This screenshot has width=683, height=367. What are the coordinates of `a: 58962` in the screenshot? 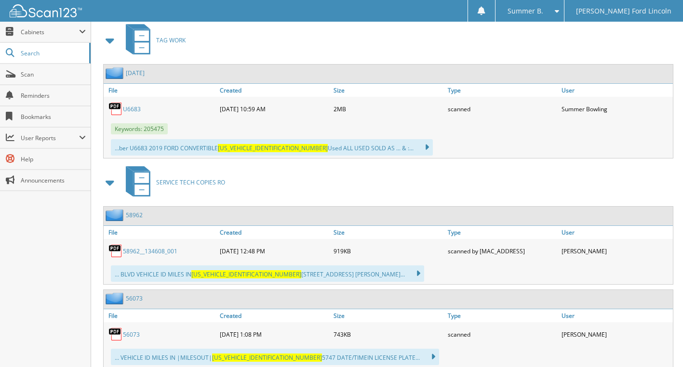 It's located at (134, 215).